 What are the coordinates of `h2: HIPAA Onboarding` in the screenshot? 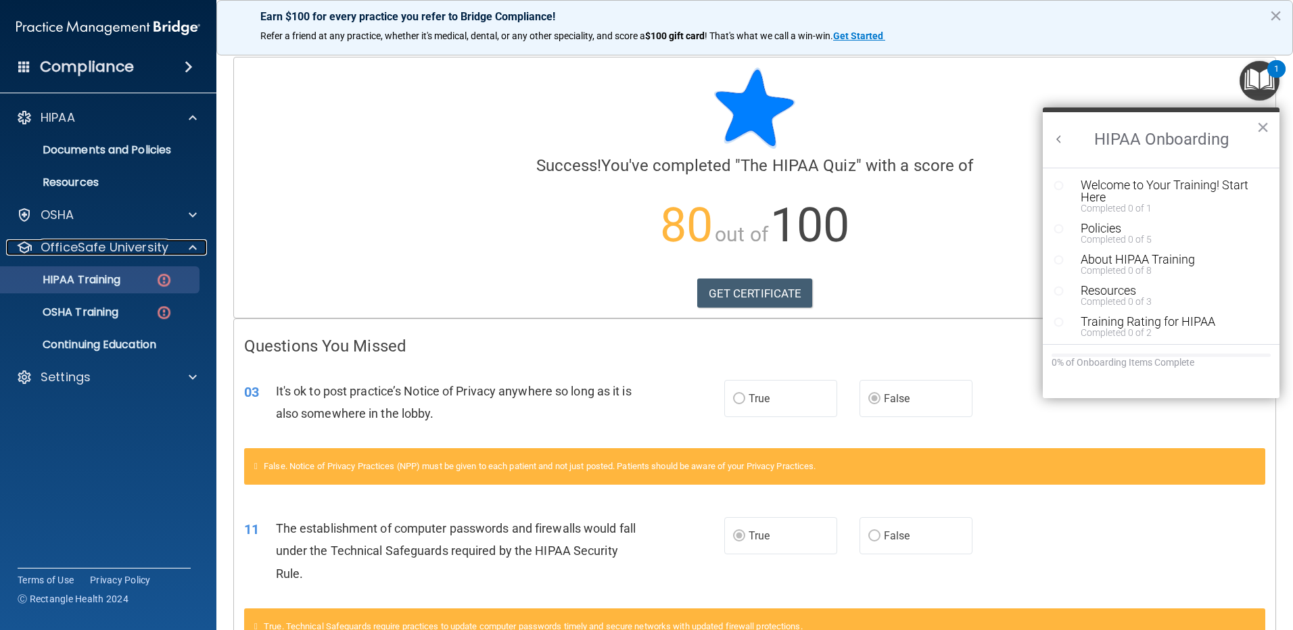 It's located at (1161, 140).